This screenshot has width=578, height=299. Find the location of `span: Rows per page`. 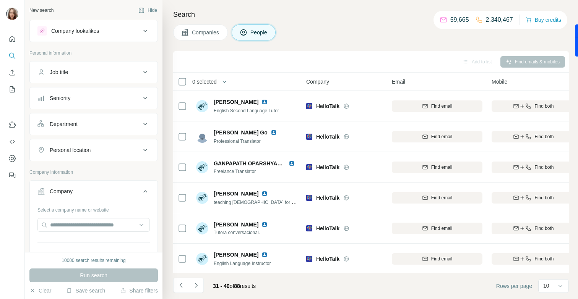

span: Rows per page is located at coordinates (514, 286).